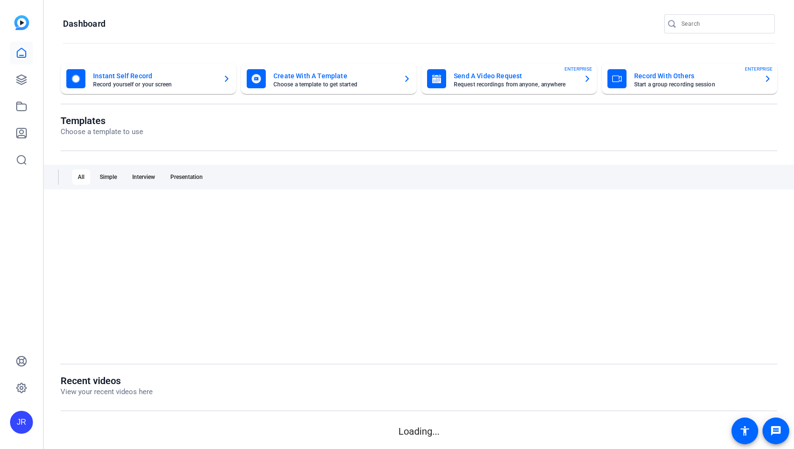 This screenshot has width=794, height=449. I want to click on button: Instant Self RecordRecord yourself or your screen, so click(148, 79).